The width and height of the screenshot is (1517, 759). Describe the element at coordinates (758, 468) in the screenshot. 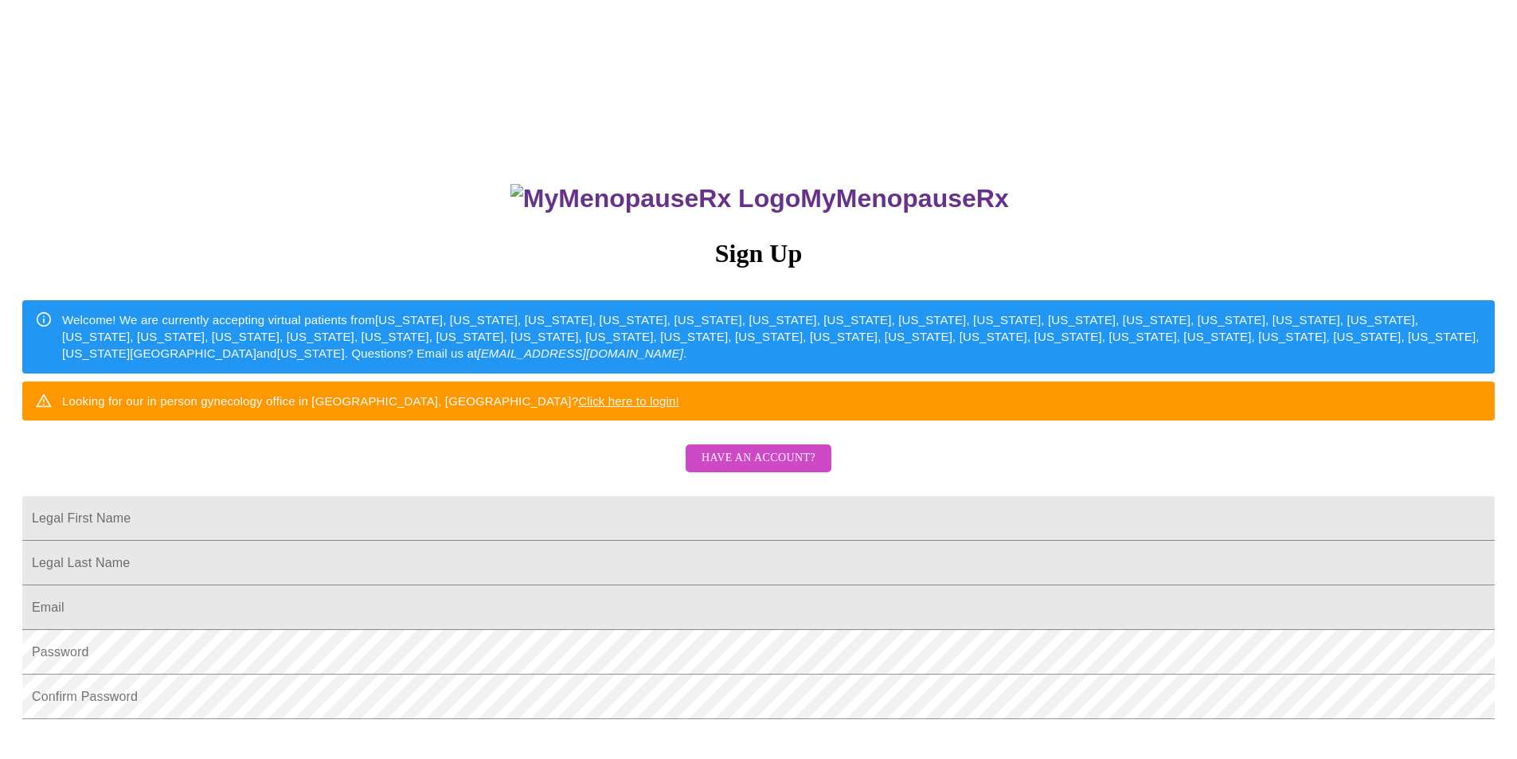

I see `a: Have an account?` at that location.